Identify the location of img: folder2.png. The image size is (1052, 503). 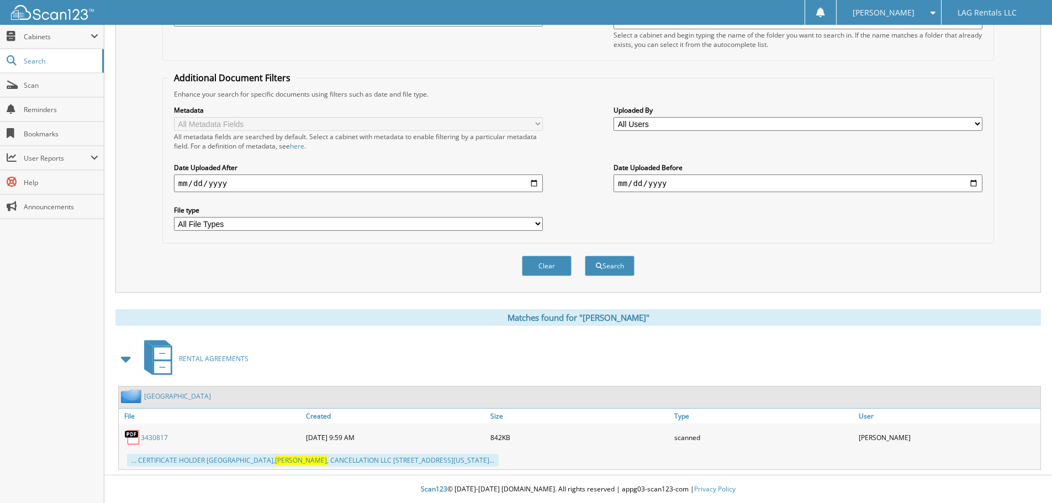
(132, 396).